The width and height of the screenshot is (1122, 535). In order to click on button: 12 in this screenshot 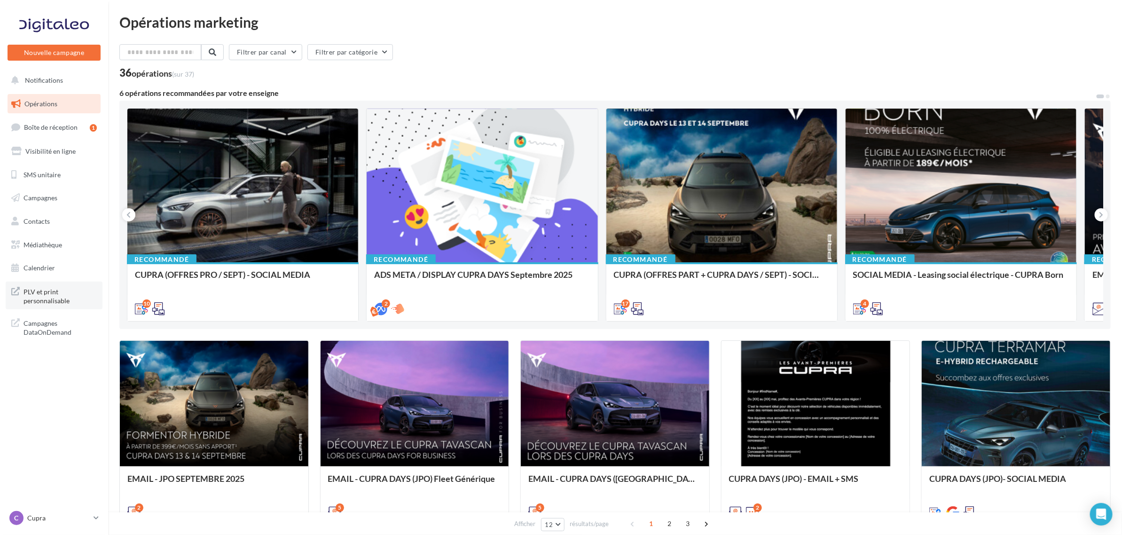, I will do `click(553, 524)`.